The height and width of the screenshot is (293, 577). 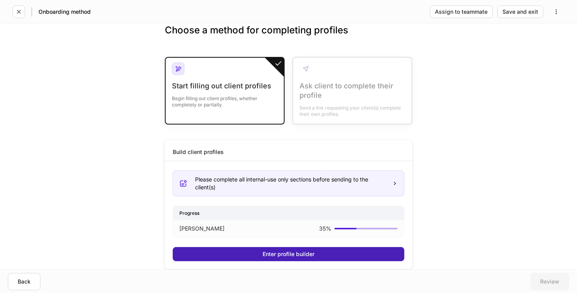 What do you see at coordinates (24, 281) in the screenshot?
I see `div: Back` at bounding box center [24, 281].